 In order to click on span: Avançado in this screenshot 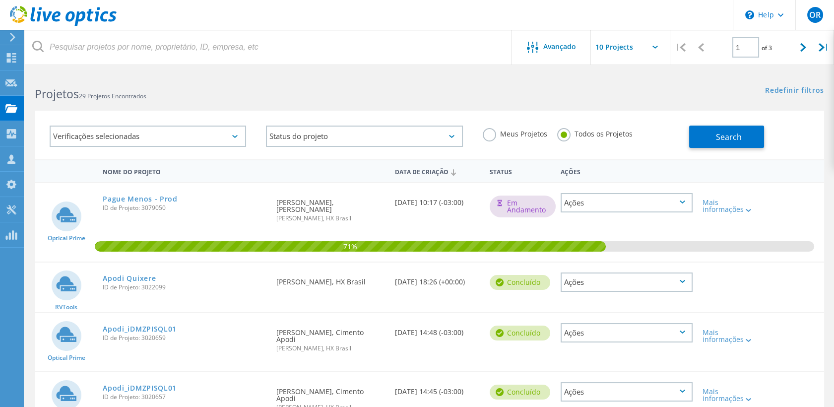, I will do `click(559, 47)`.